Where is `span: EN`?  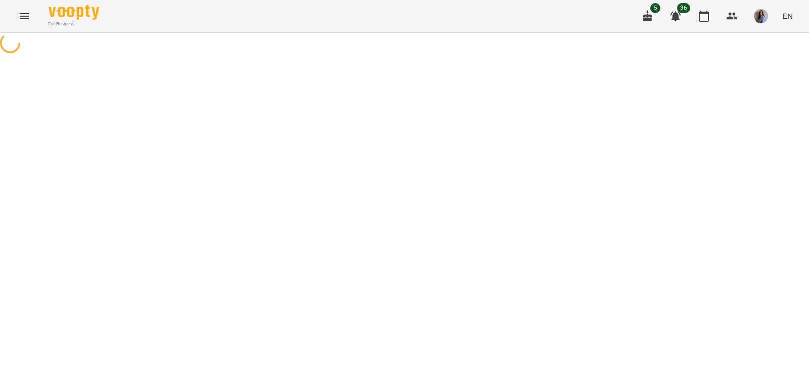
span: EN is located at coordinates (787, 16).